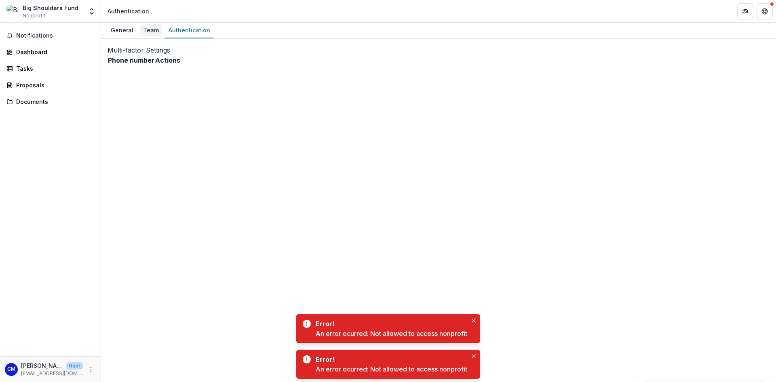 The image size is (776, 382). What do you see at coordinates (122, 30) in the screenshot?
I see `a: General` at bounding box center [122, 30].